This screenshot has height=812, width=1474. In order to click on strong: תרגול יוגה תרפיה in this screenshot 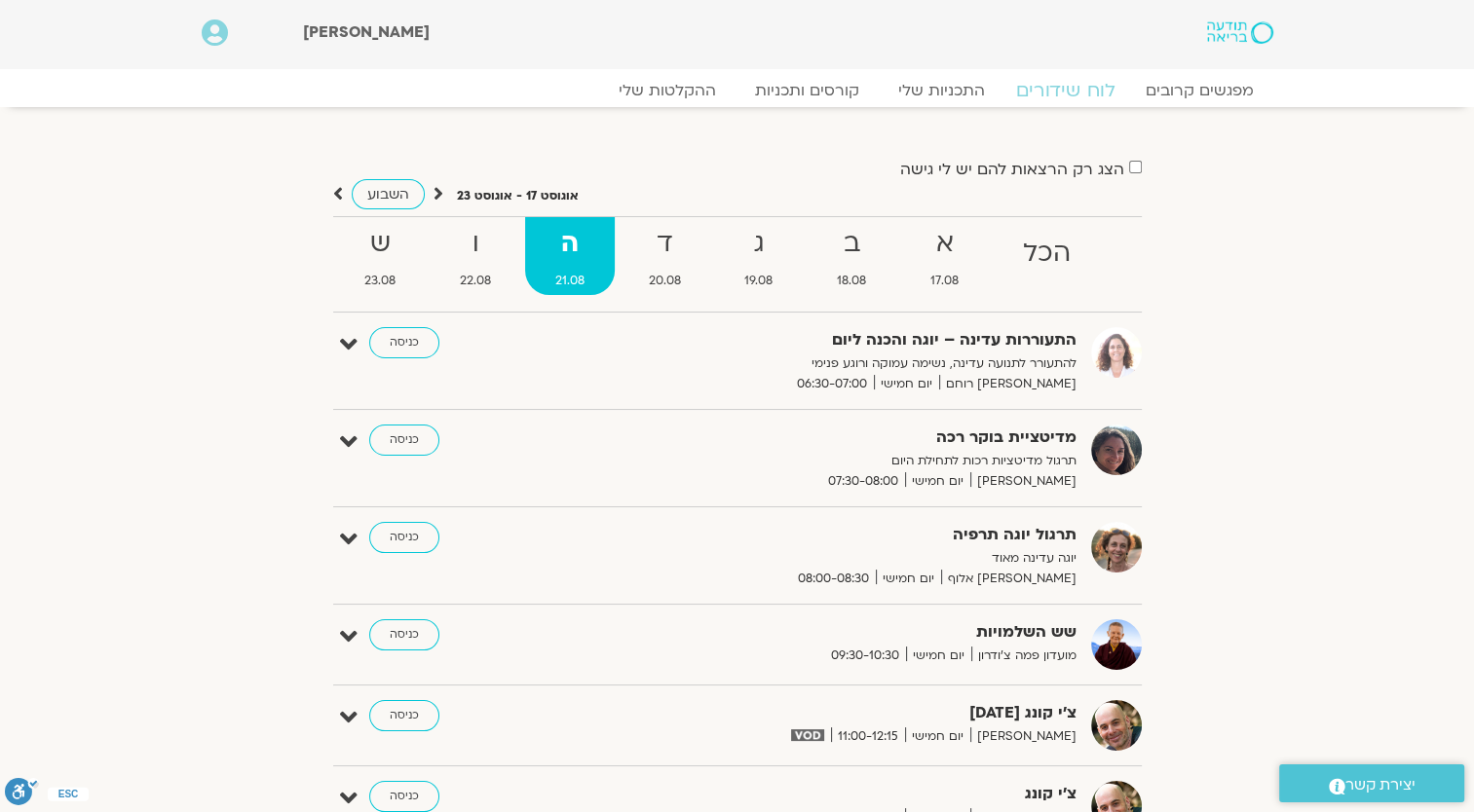, I will do `click(838, 534)`.